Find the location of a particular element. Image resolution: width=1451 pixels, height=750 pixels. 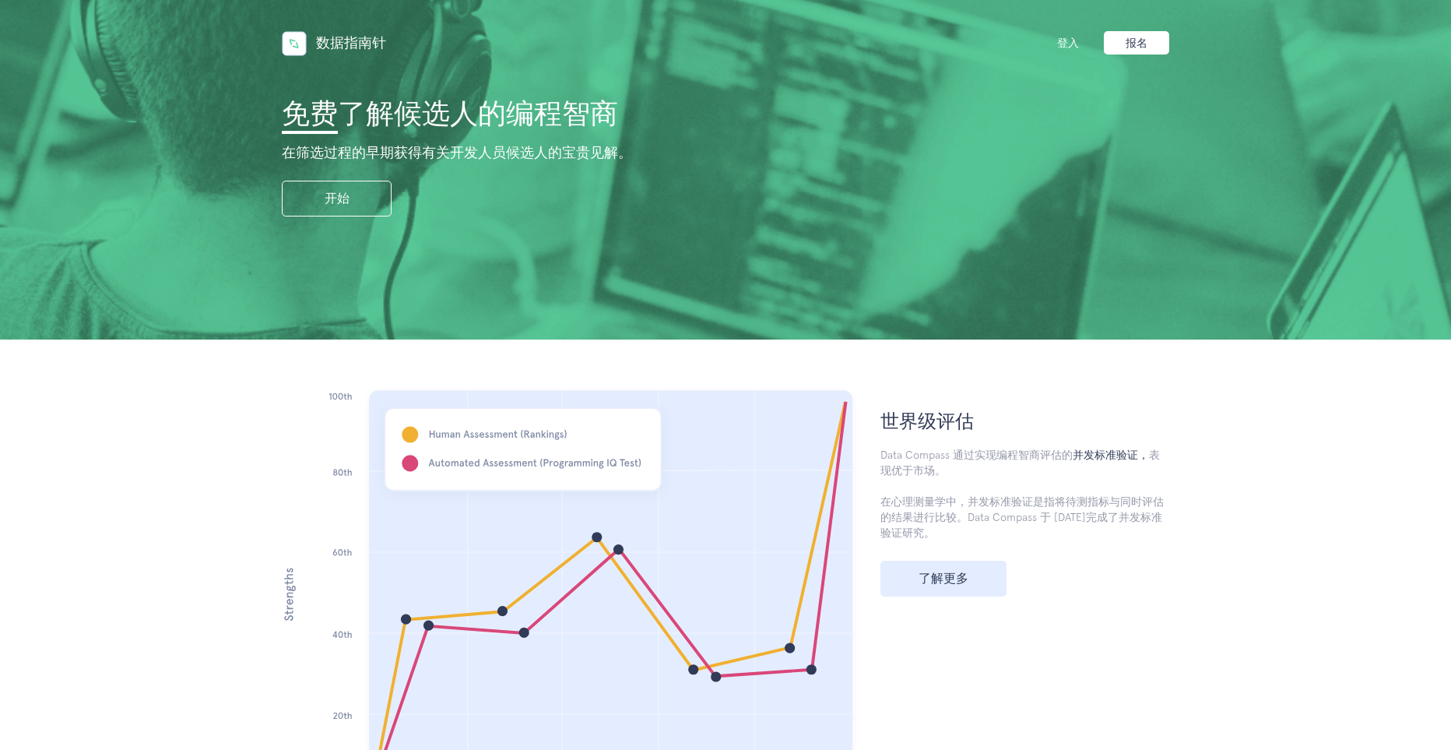

font: 报名 is located at coordinates (1137, 43).